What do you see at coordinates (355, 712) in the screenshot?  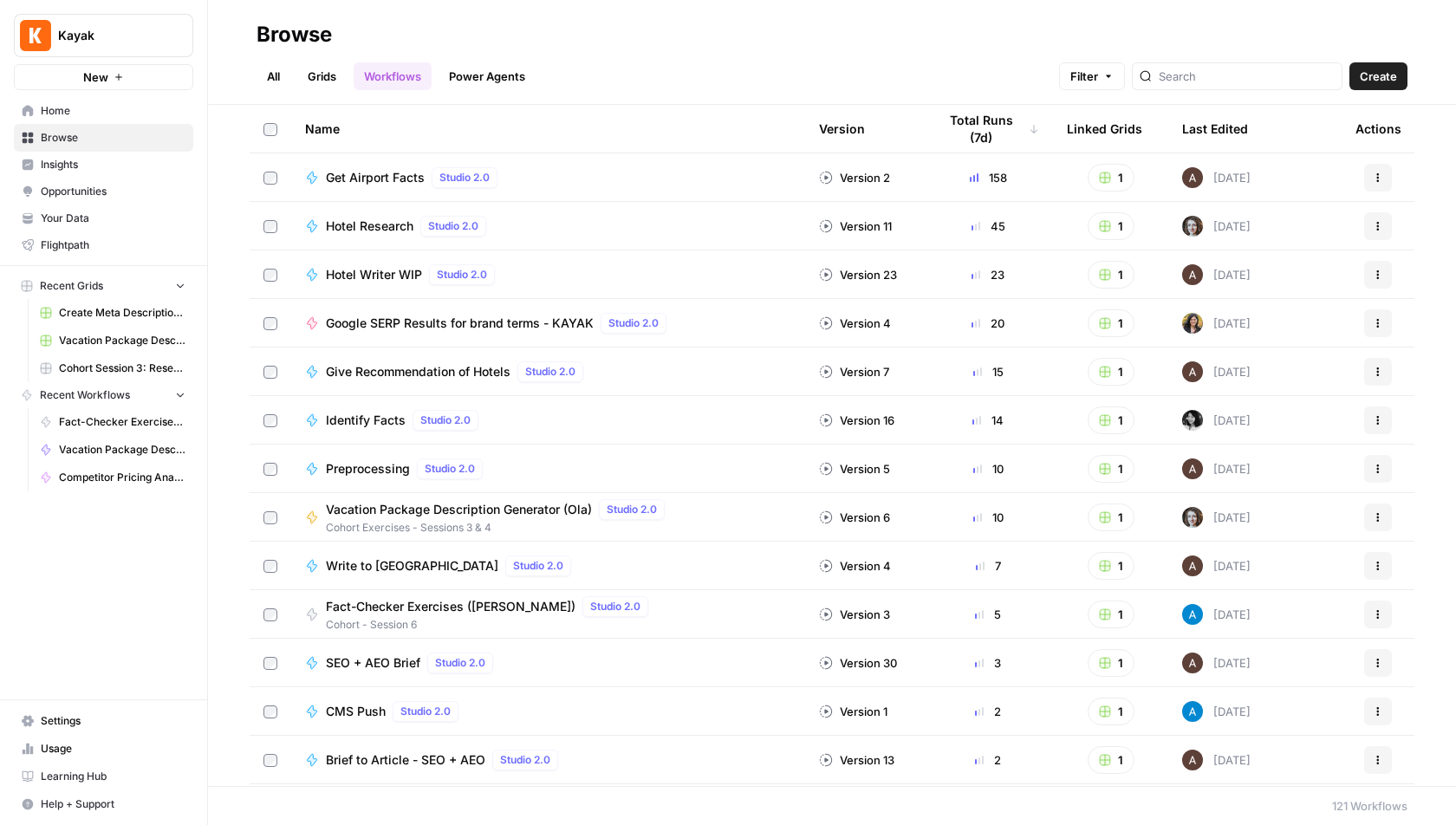 I see `span: CMS Push` at bounding box center [355, 712].